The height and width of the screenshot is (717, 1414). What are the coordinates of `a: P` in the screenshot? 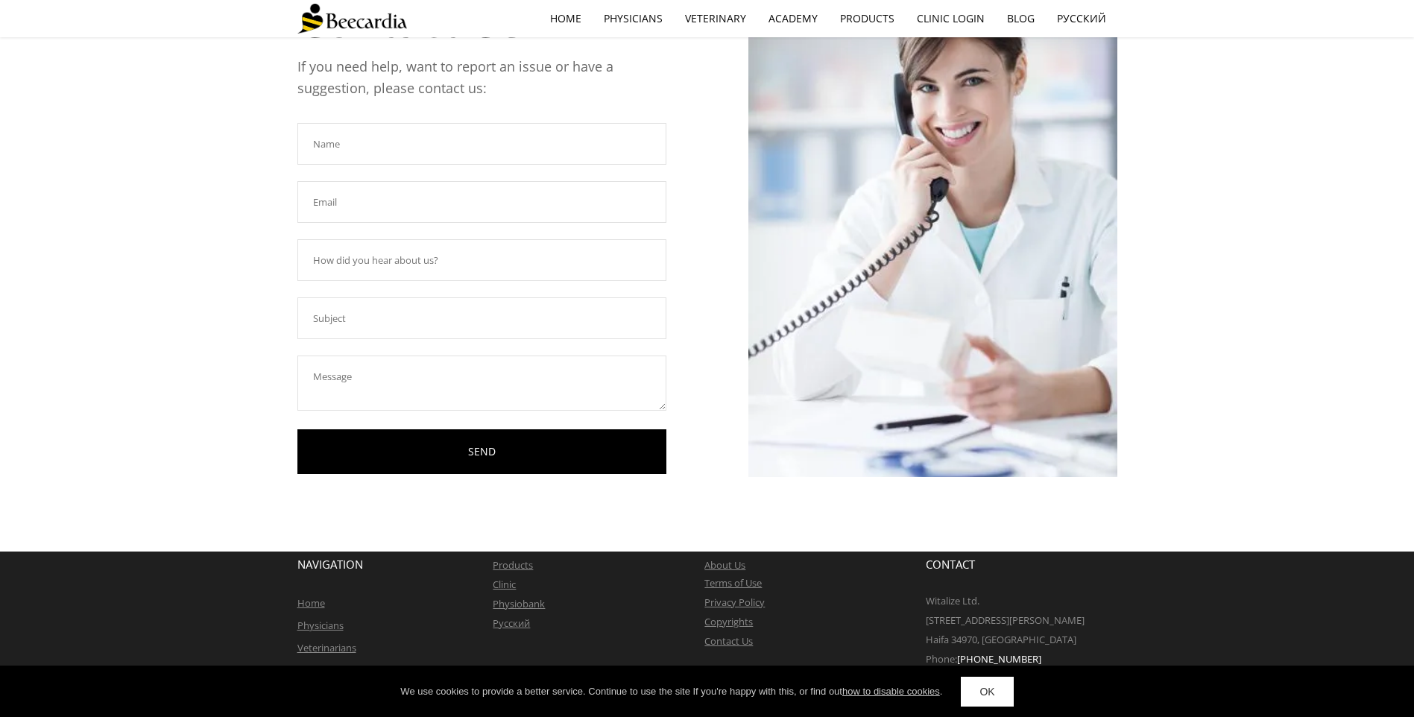 It's located at (496, 565).